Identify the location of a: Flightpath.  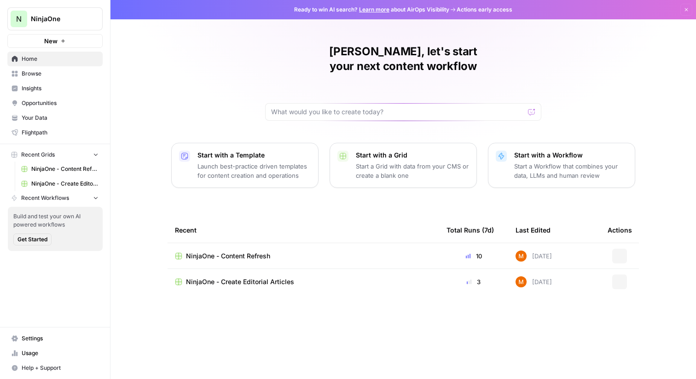
(55, 133).